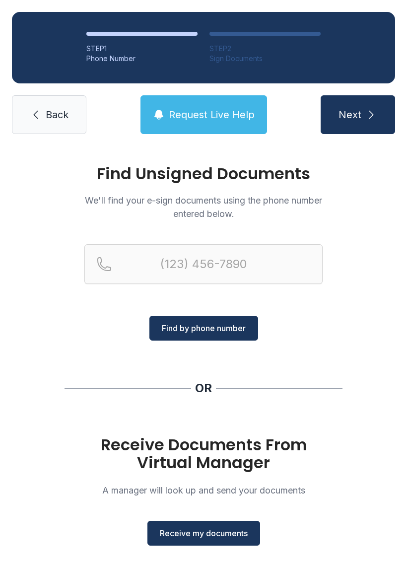  What do you see at coordinates (204, 174) in the screenshot?
I see `h1: Find Unsigned Documents` at bounding box center [204, 174].